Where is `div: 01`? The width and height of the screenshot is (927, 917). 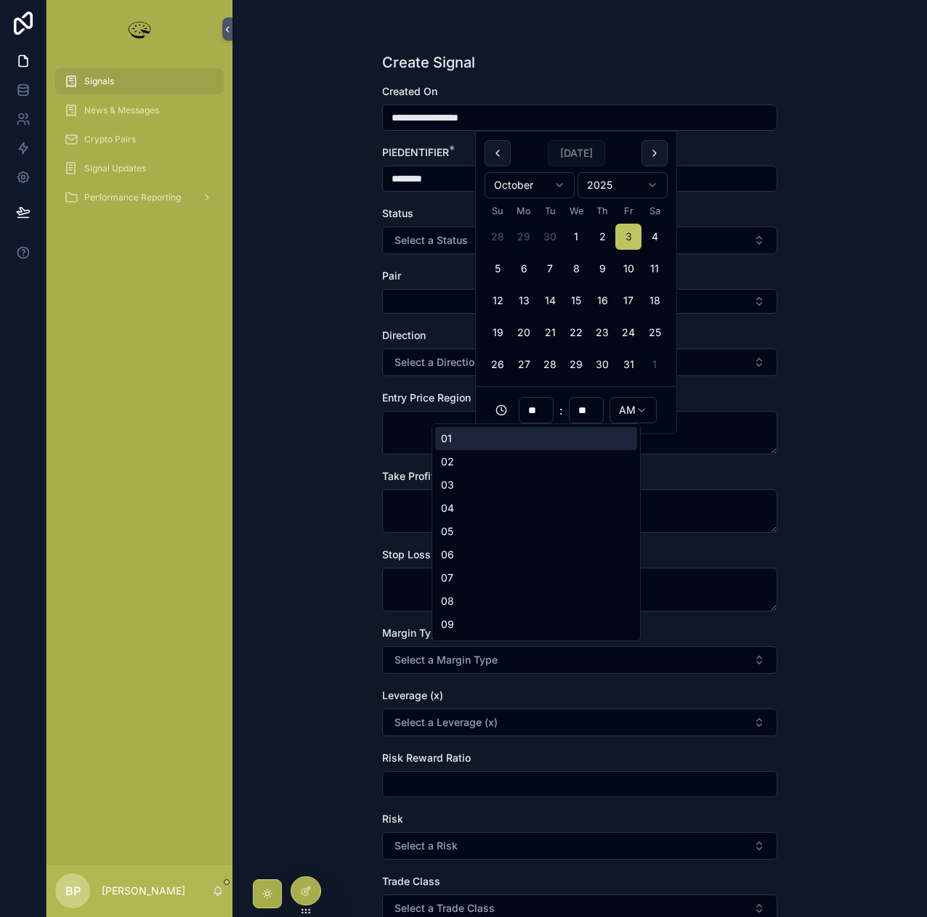
div: 01 is located at coordinates (536, 439).